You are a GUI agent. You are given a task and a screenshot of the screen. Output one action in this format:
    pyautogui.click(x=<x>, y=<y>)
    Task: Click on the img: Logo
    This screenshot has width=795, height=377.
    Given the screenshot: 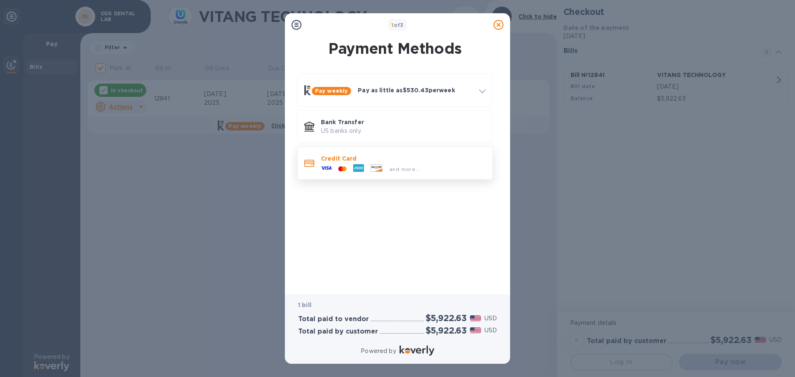 What is the action you would take?
    pyautogui.click(x=417, y=351)
    